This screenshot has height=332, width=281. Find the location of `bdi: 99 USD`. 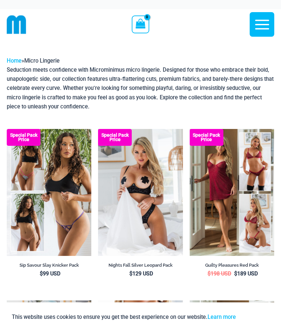

bdi: 99 USD is located at coordinates (50, 274).